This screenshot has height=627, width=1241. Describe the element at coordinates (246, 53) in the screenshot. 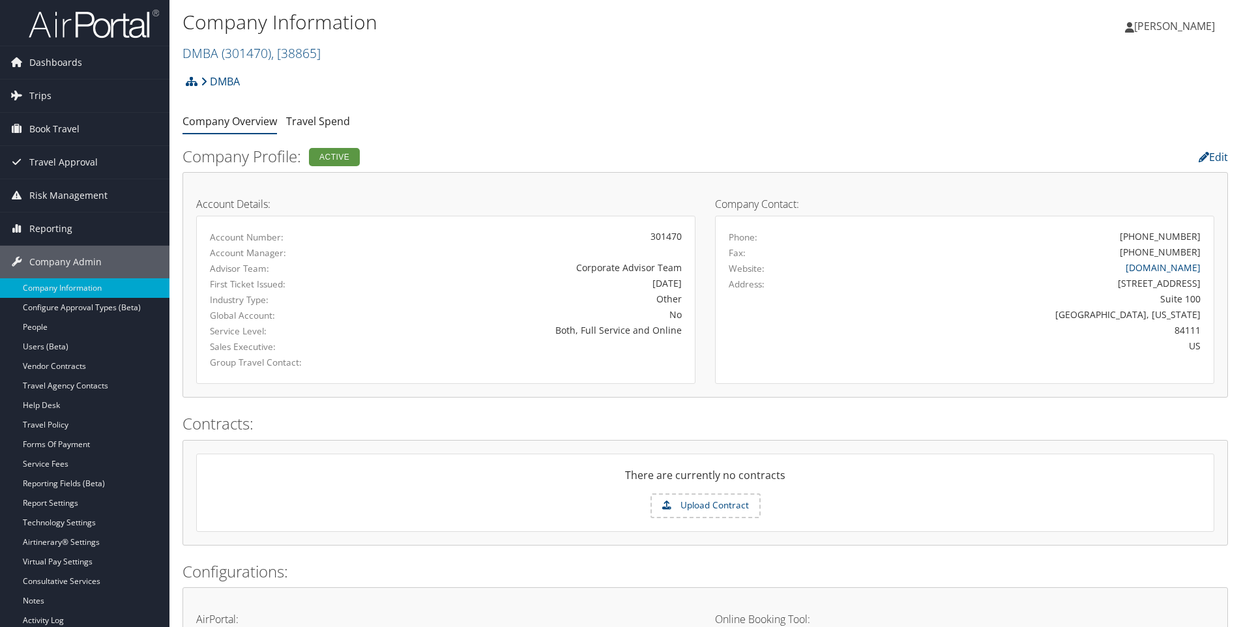

I see `span: ( 301470 )` at that location.